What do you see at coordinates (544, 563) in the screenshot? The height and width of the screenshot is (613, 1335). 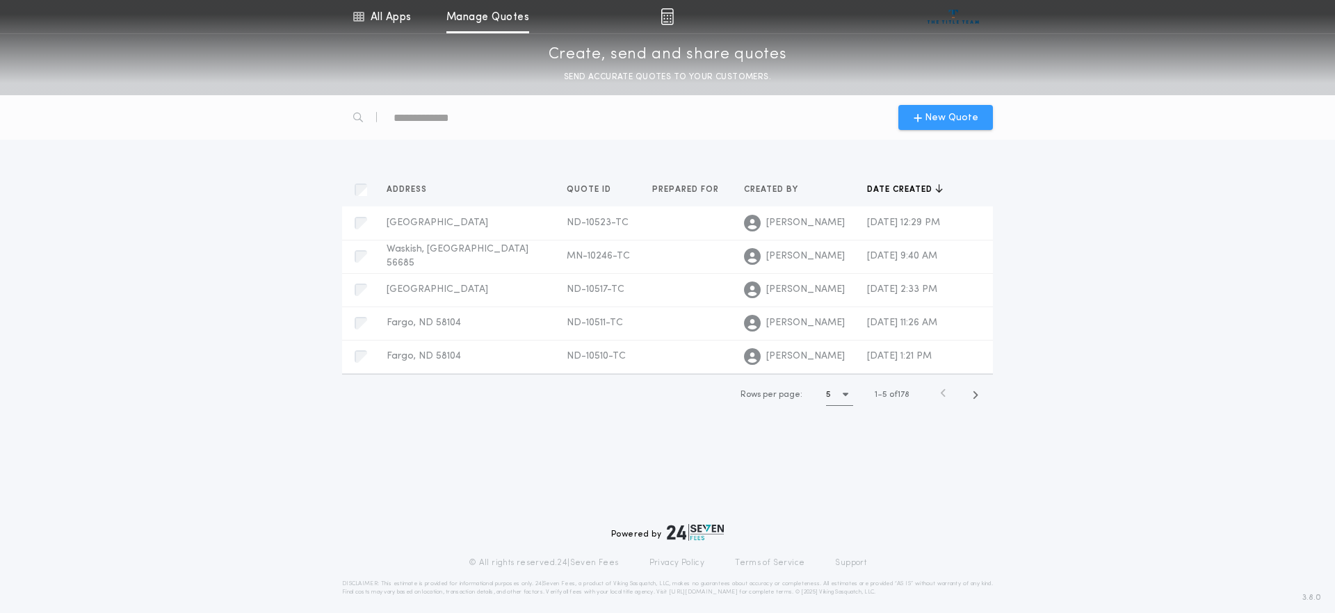 I see `p: © All rights reserved. 24|Seven Fees` at bounding box center [544, 563].